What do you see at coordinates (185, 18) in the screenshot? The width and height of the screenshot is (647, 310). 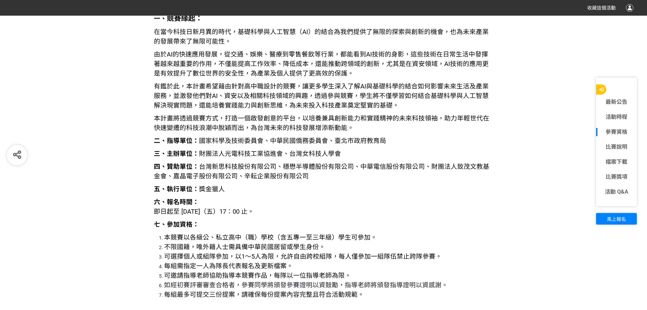 I see `strong: 競賽緣起：` at bounding box center [185, 18].